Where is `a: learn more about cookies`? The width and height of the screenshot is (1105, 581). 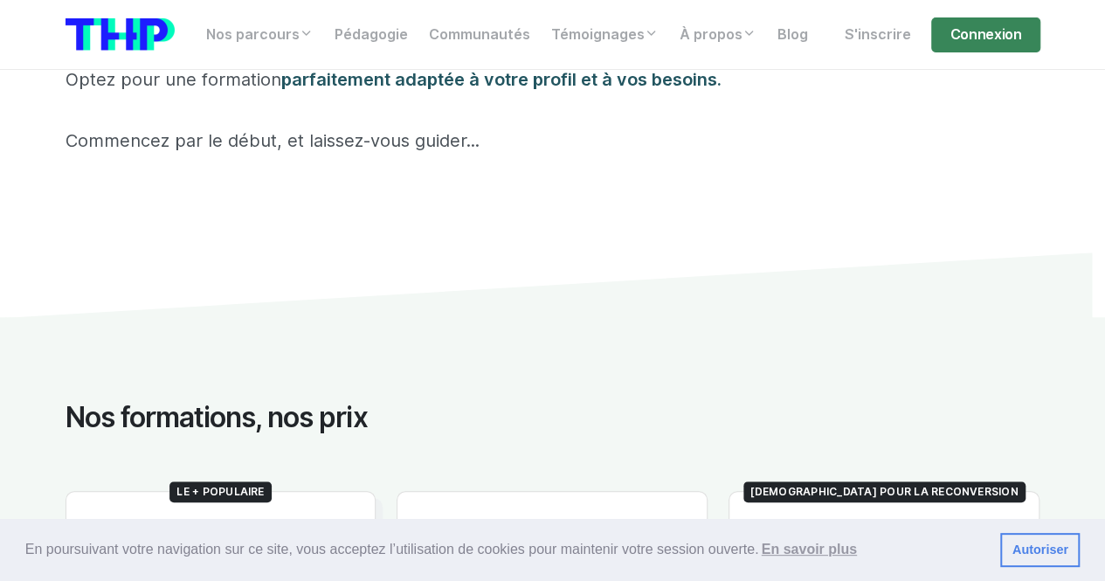 a: learn more about cookies is located at coordinates (809, 549).